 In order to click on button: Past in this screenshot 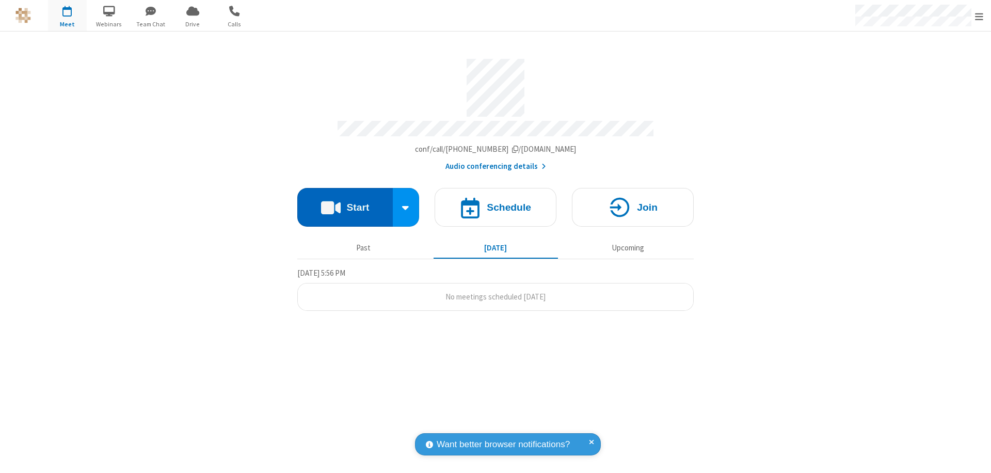, I will do `click(363, 248)`.